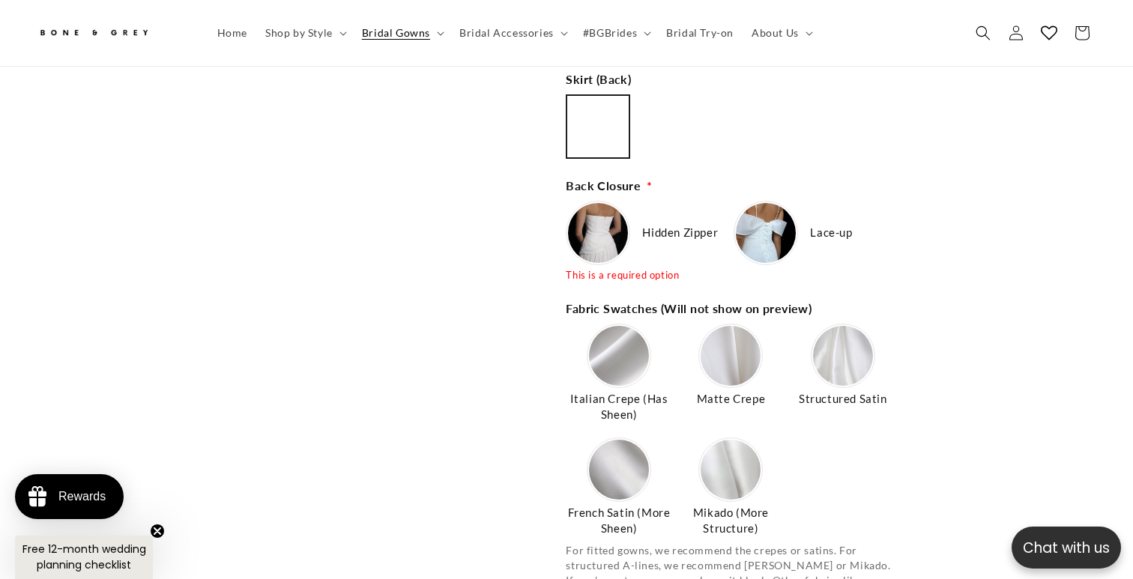 This screenshot has width=1133, height=579. What do you see at coordinates (843, 356) in the screenshot?
I see `img: https://cdn.shopify.com/s/files/1/0750/3832/7081/files/4-Satin.jpg?v=1756368085` at bounding box center [843, 356].